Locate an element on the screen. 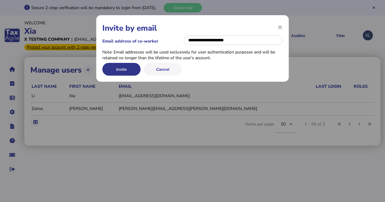  label: Email address of co-worker is located at coordinates (143, 41).